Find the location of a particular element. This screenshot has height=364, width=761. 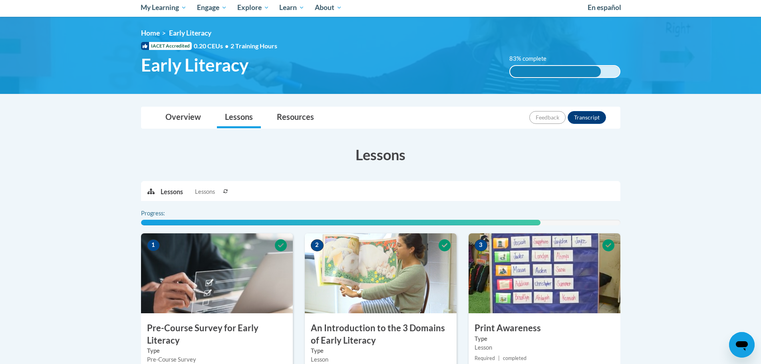

label: Progress: is located at coordinates (164, 213).